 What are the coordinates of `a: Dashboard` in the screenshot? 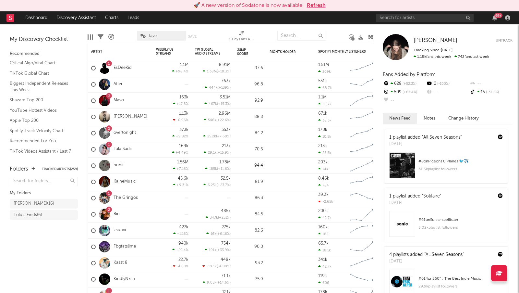 It's located at (36, 18).